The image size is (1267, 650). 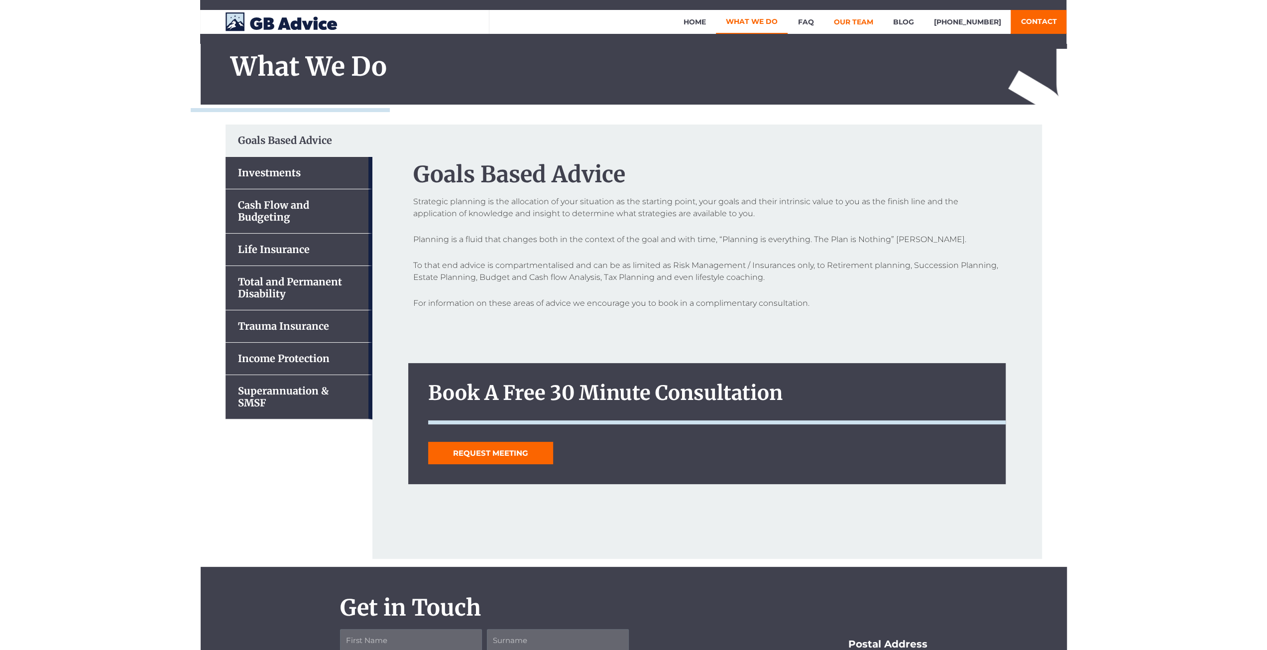 What do you see at coordinates (299, 397) in the screenshot?
I see `div: Superannuation & SMSF` at bounding box center [299, 397].